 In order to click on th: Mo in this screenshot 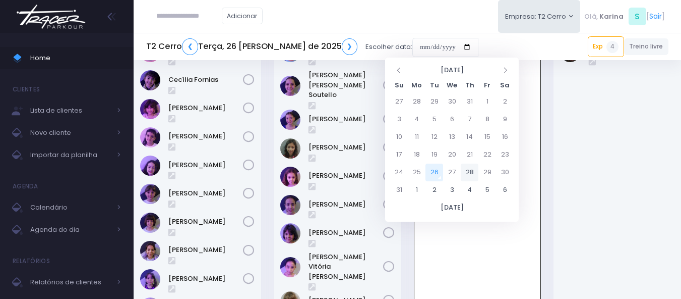, I will do `click(417, 85)`.